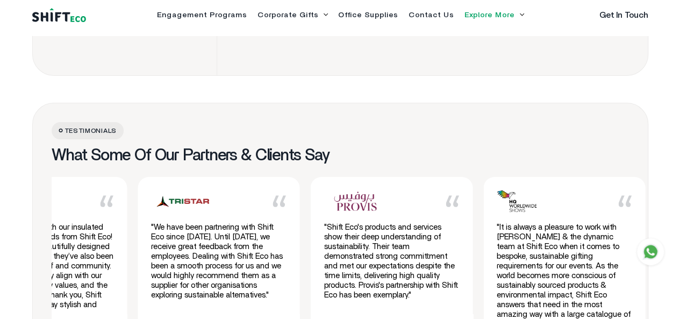 Image resolution: width=680 pixels, height=319 pixels. Describe the element at coordinates (489, 15) in the screenshot. I see `a: Explore More` at that location.